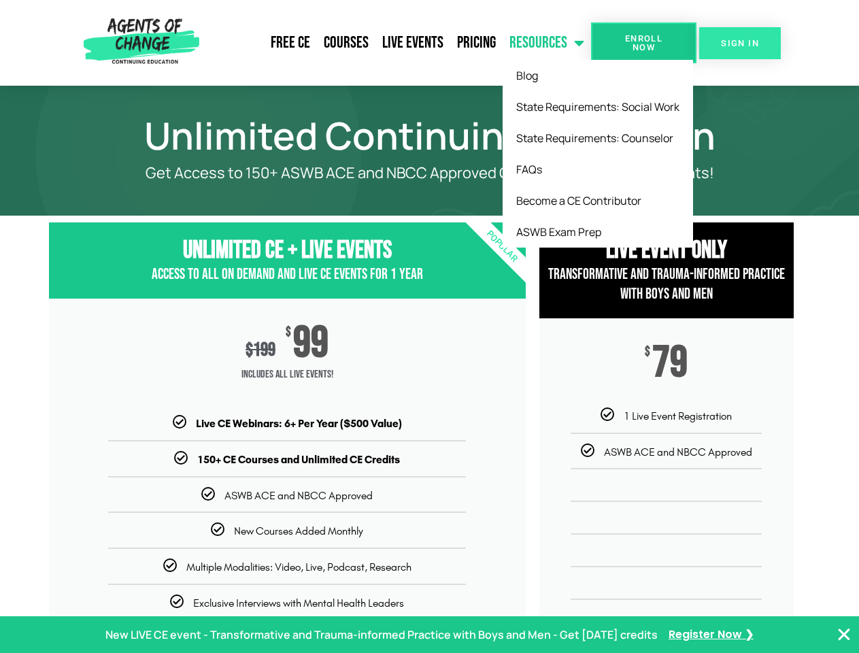 The height and width of the screenshot is (653, 859). Describe the element at coordinates (501, 246) in the screenshot. I see `div: Popular` at that location.